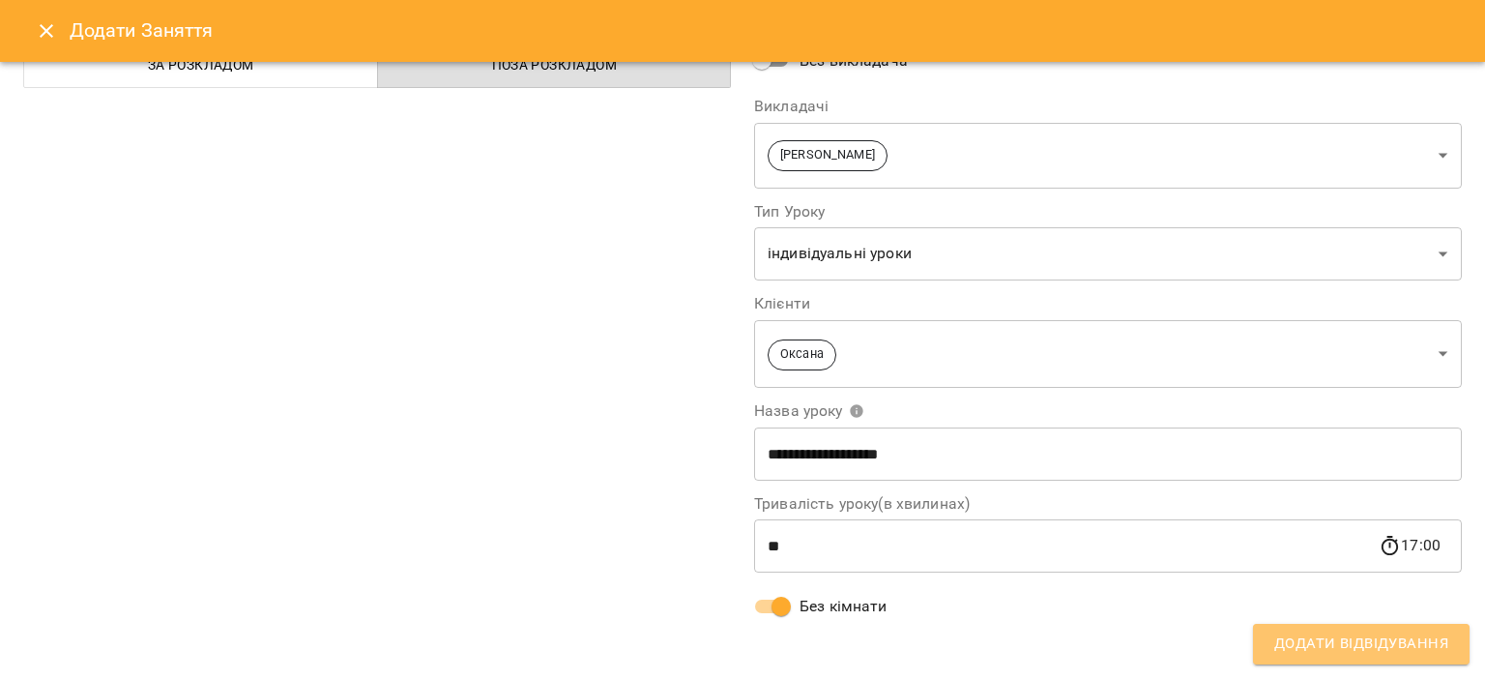  Describe the element at coordinates (1361, 644) in the screenshot. I see `button: Додати Відвідування` at that location.